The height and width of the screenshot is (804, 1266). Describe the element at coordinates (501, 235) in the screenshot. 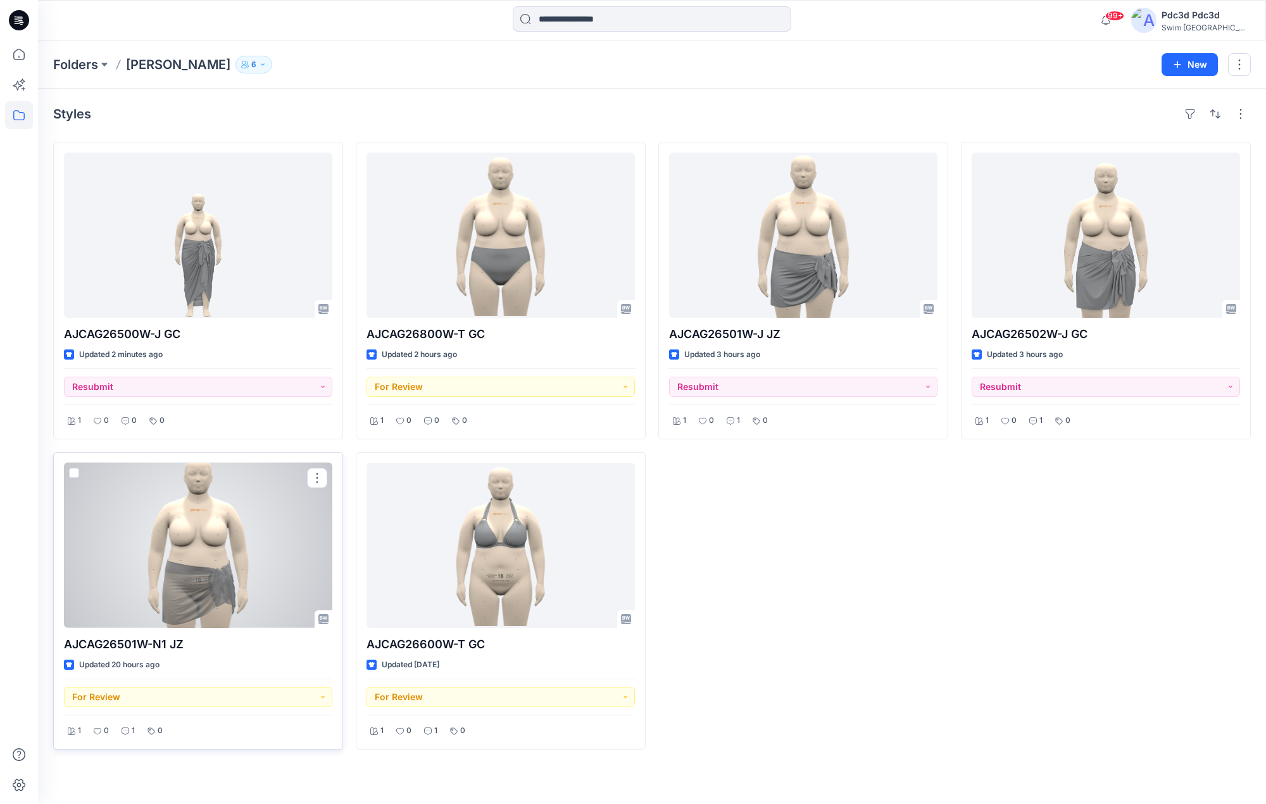

I see `a: AJCAG26800W-T GC` at that location.